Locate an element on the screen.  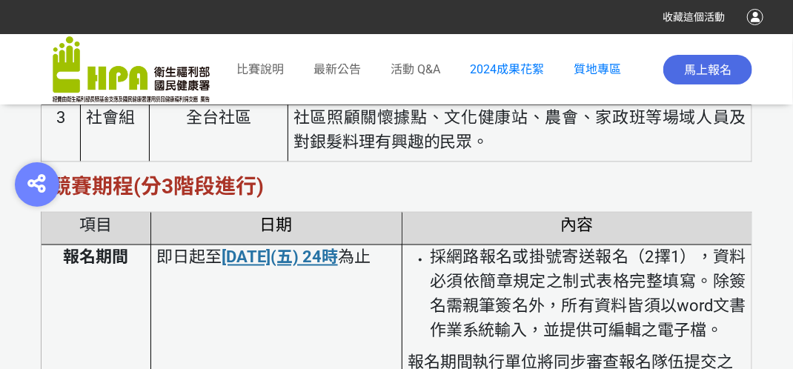
span: 內容 is located at coordinates (576, 224).